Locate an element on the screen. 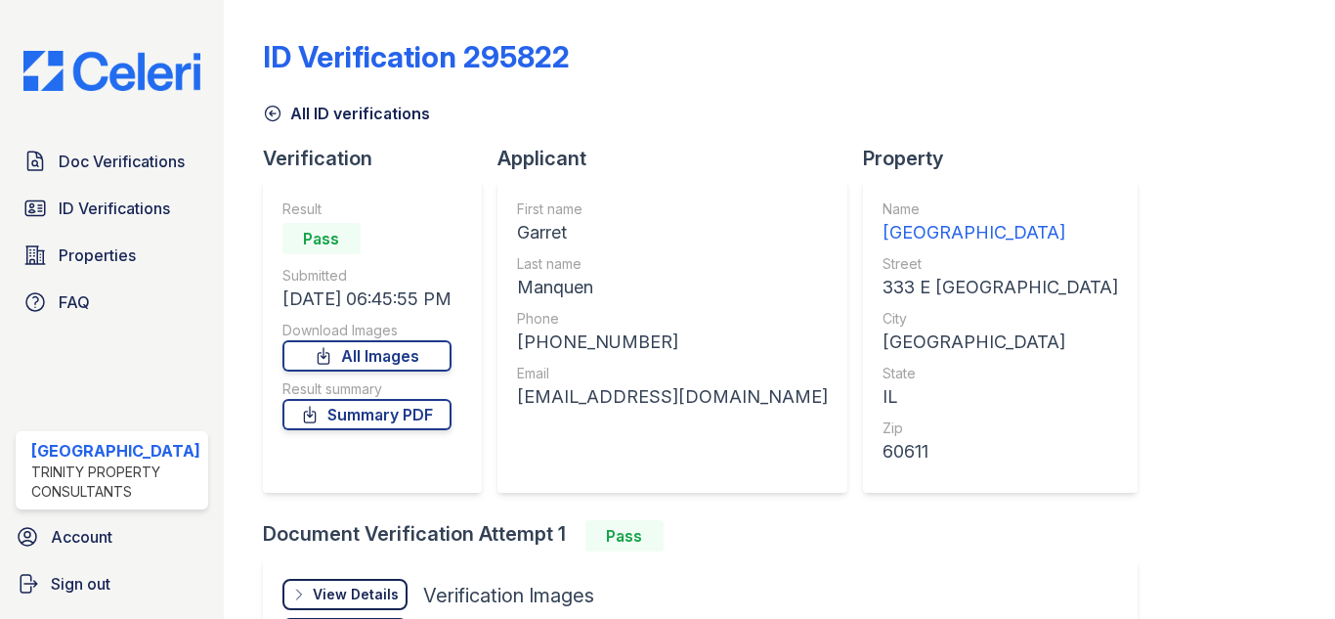  div: Document Verification Attempt 1 is located at coordinates (708, 536).